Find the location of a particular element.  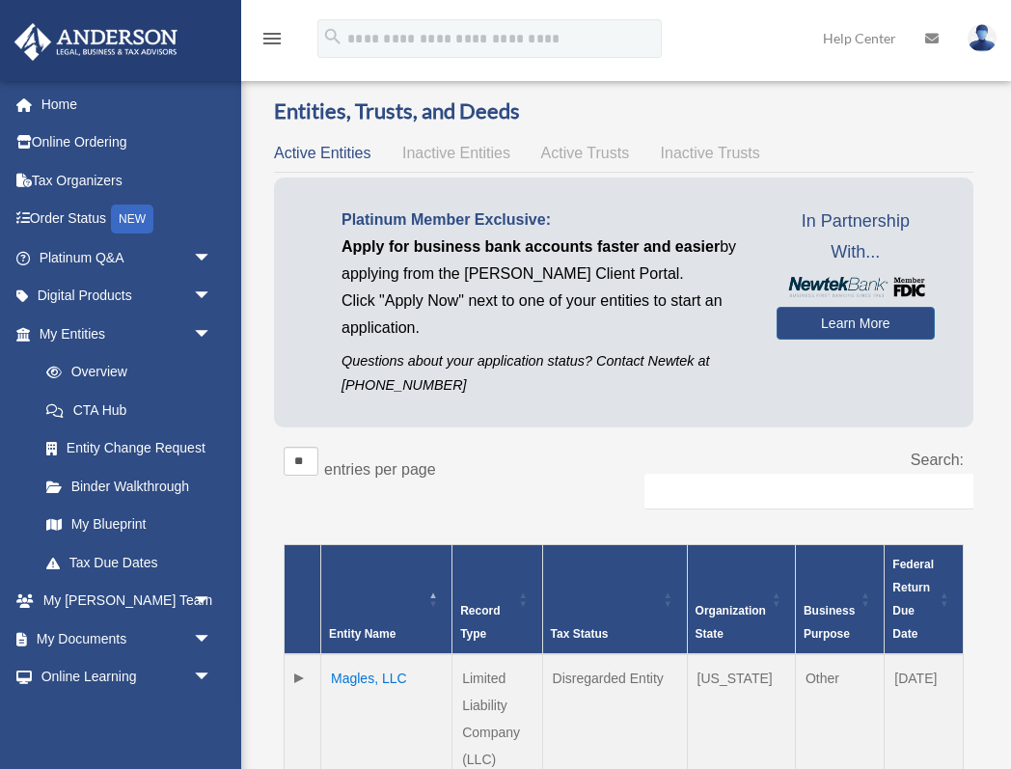

label: entries per page is located at coordinates (380, 469).